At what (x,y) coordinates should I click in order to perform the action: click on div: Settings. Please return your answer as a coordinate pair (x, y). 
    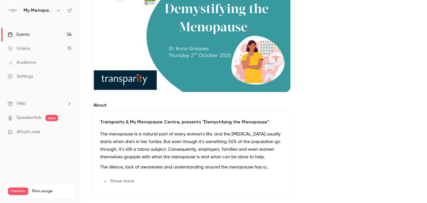
    Looking at the image, I should click on (20, 77).